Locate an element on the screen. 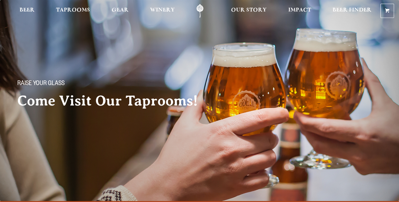 This screenshot has height=202, width=399. a: Impact is located at coordinates (300, 11).